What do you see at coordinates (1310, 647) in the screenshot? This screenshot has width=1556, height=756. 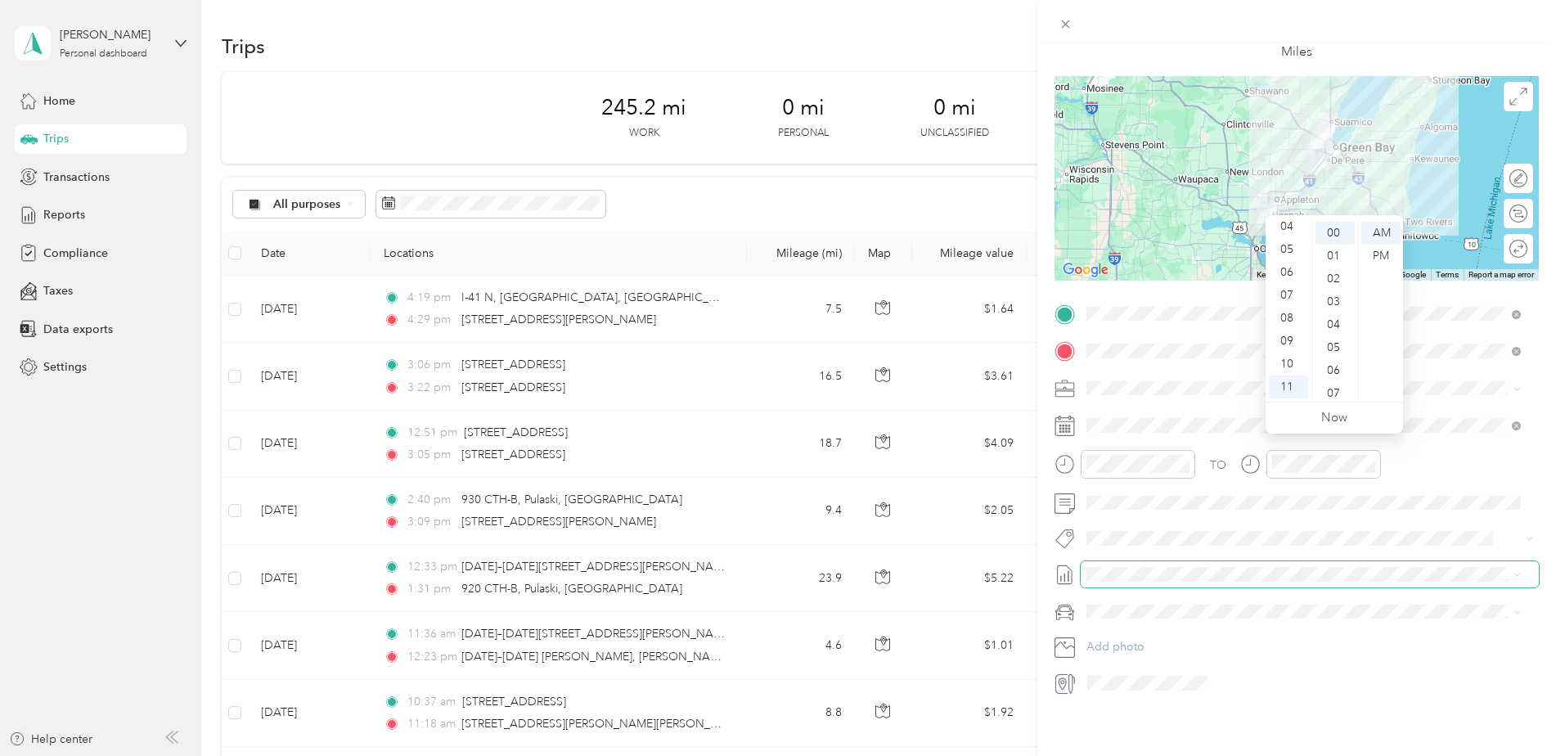 I see `button: Add photo` at bounding box center [1310, 647].